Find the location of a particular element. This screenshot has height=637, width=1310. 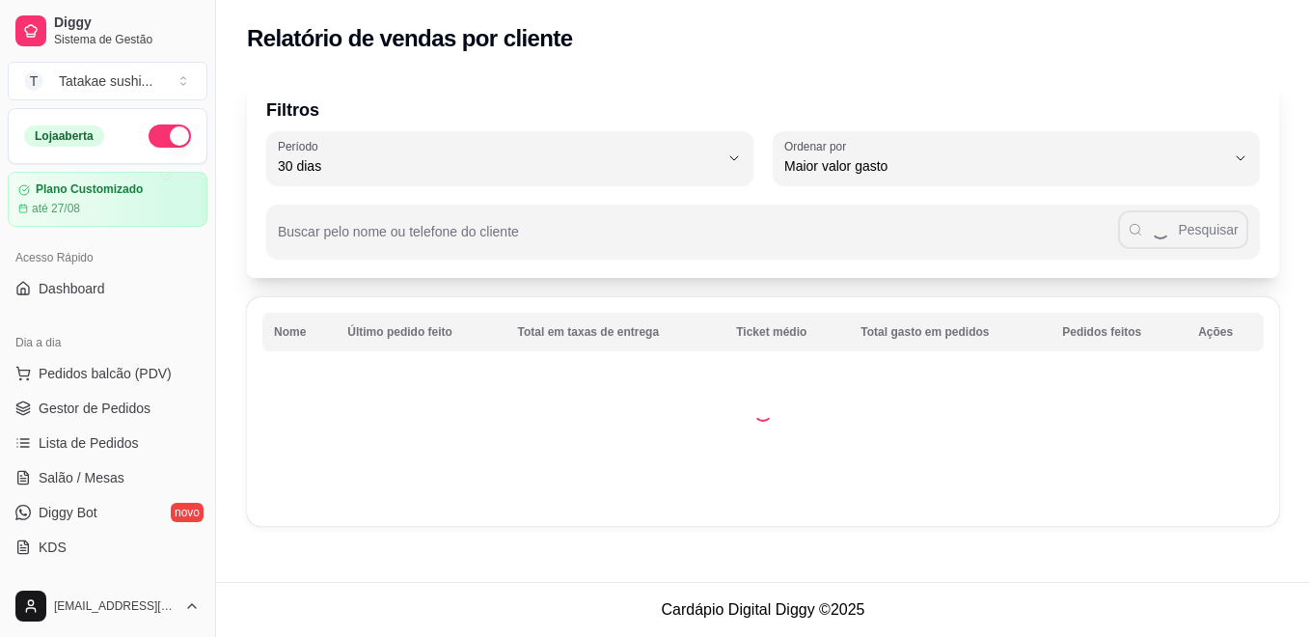

a: KDS is located at coordinates (107, 547).